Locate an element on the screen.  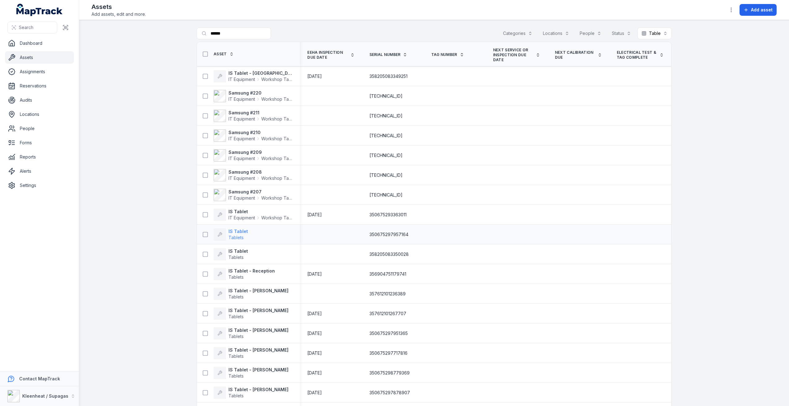
strong: Samsung #210 is located at coordinates (260, 133).